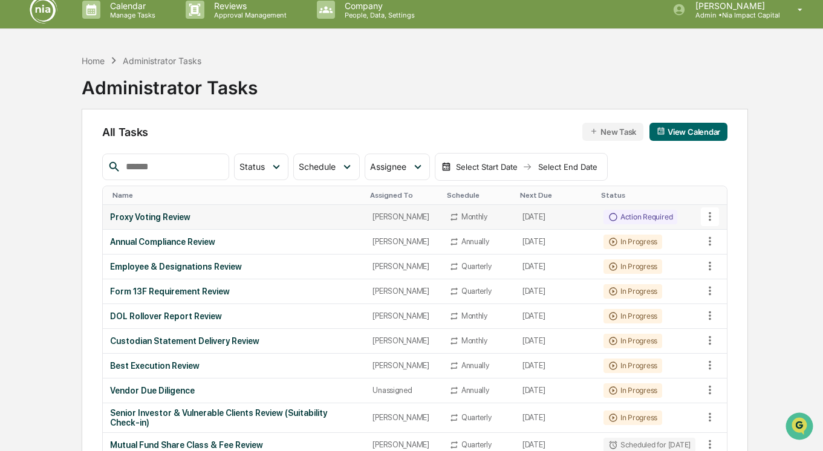  I want to click on div: Proxy Voting Review, so click(234, 217).